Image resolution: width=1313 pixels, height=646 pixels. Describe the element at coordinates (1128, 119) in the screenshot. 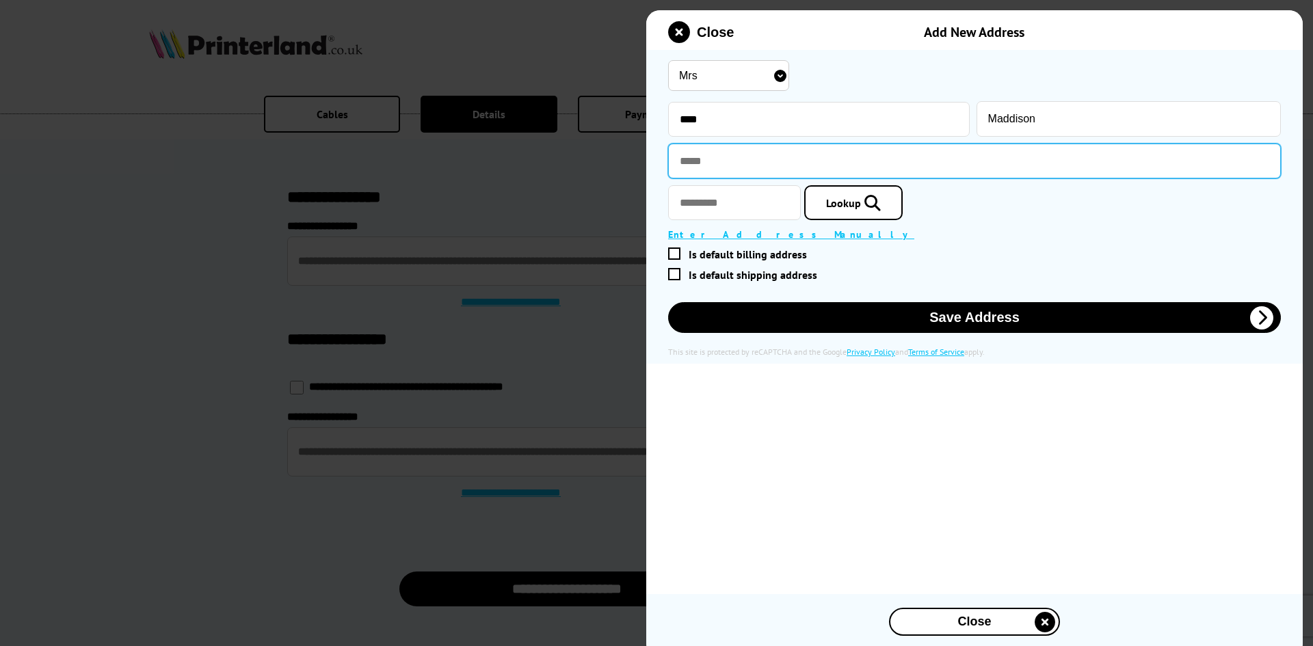

I see `input: Last Name` at that location.